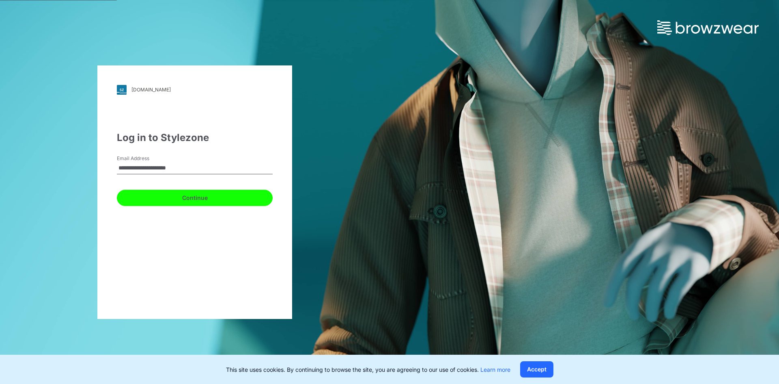  Describe the element at coordinates (537, 369) in the screenshot. I see `button: Accept` at that location.